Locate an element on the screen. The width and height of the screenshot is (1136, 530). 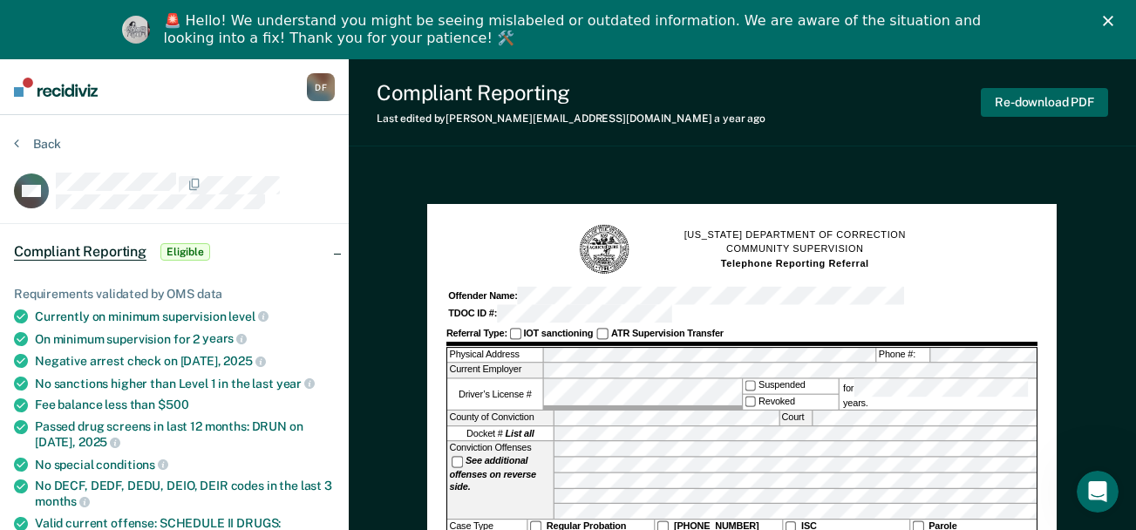
input: Suspended is located at coordinates (750, 385).